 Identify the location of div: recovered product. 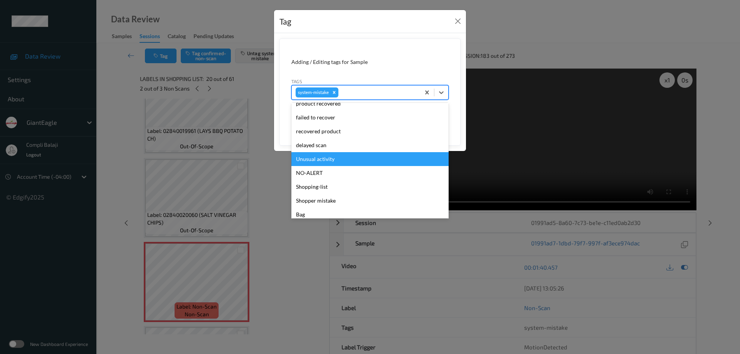
(370, 131).